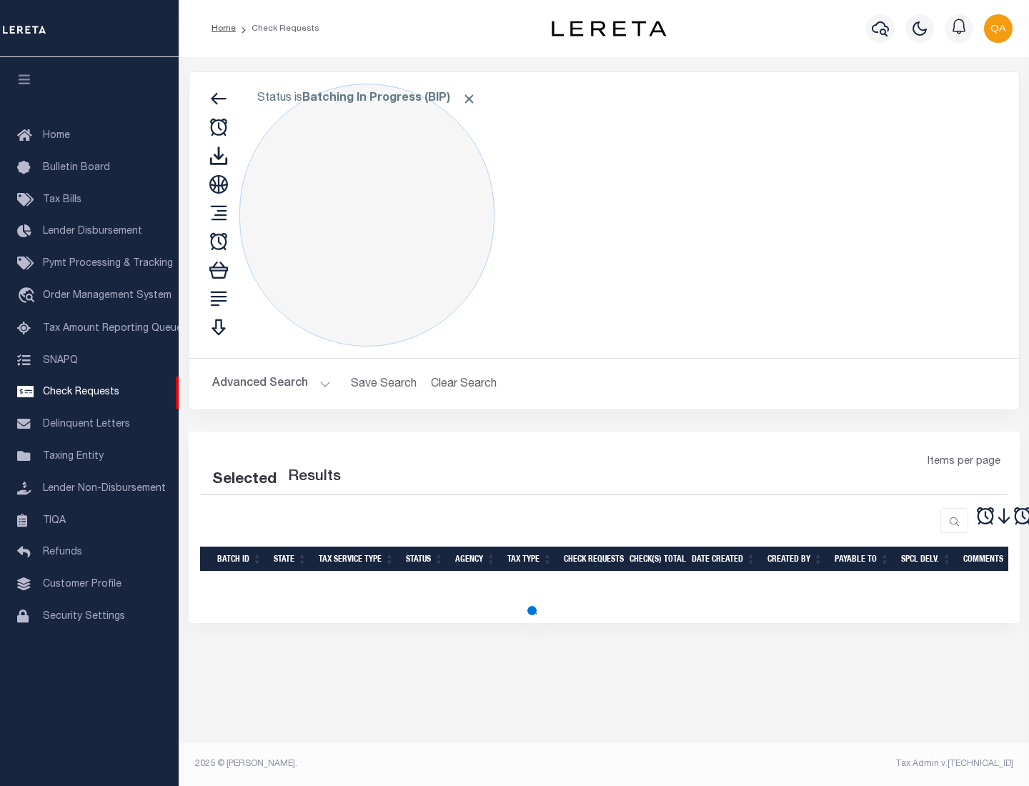 The image size is (1029, 786). Describe the element at coordinates (92, 232) in the screenshot. I see `span: Lender Disbursement` at that location.